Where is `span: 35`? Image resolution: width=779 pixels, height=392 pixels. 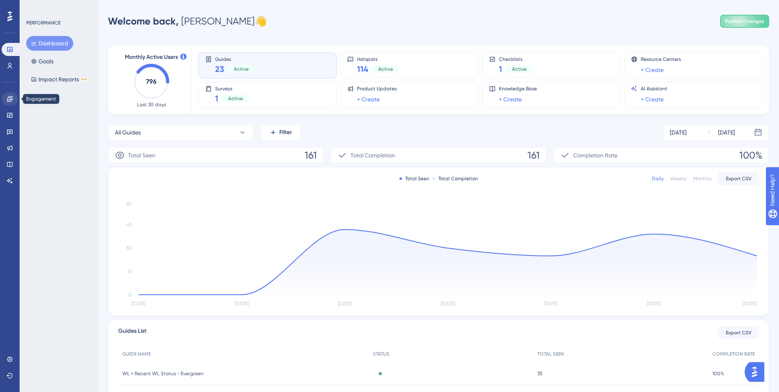 span: 35 is located at coordinates (540, 374).